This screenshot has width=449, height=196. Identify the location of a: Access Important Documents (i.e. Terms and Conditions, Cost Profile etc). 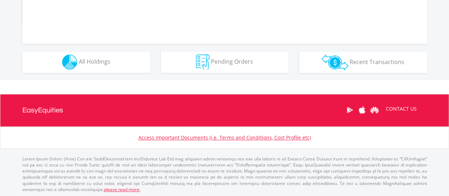
(225, 137).